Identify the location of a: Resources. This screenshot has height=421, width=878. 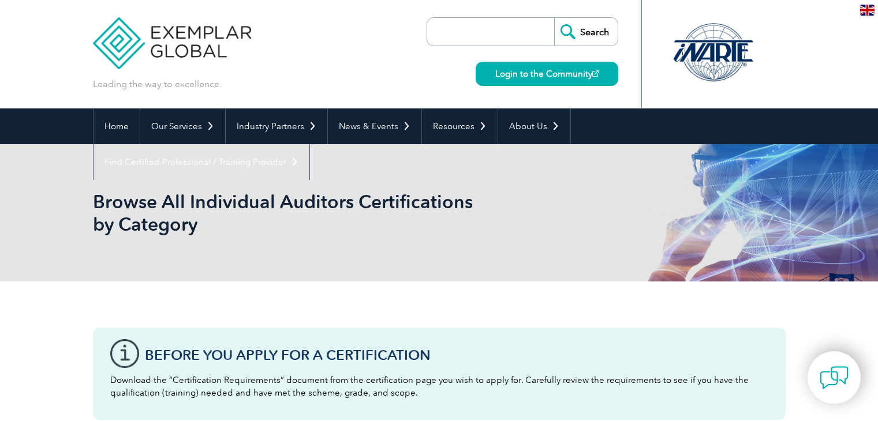
(459, 126).